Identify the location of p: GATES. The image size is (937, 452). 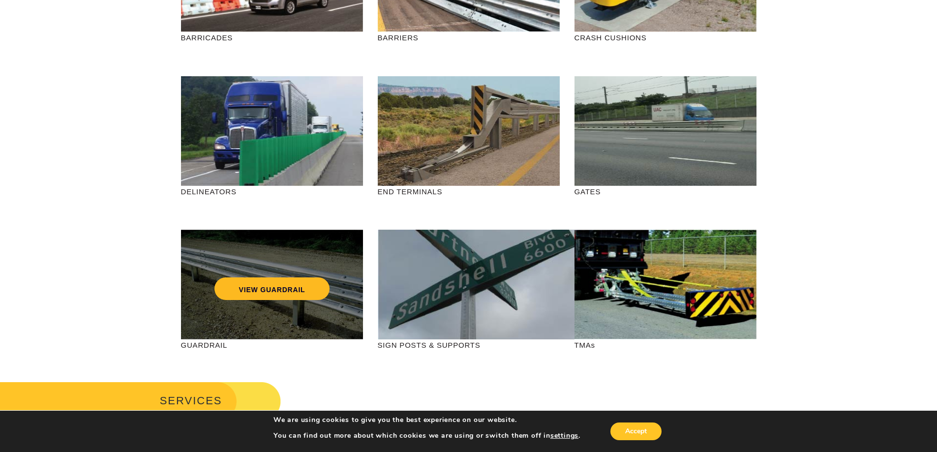
(666, 191).